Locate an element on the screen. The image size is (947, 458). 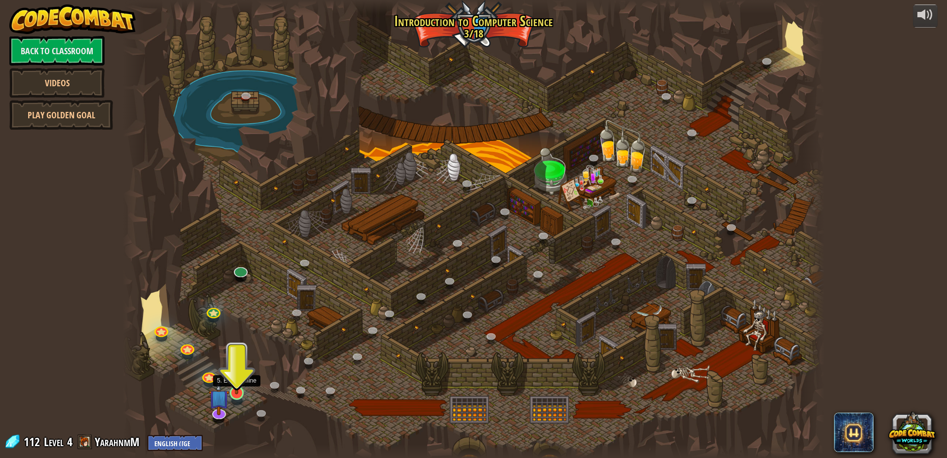
button: Adjust volume is located at coordinates (925, 16).